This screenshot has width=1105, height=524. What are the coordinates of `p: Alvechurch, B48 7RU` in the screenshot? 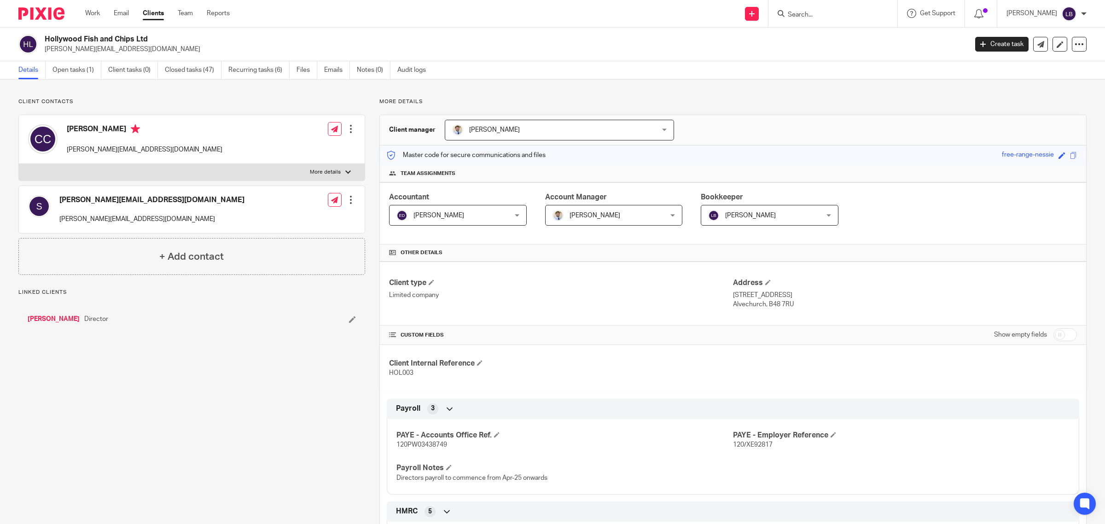 It's located at (905, 304).